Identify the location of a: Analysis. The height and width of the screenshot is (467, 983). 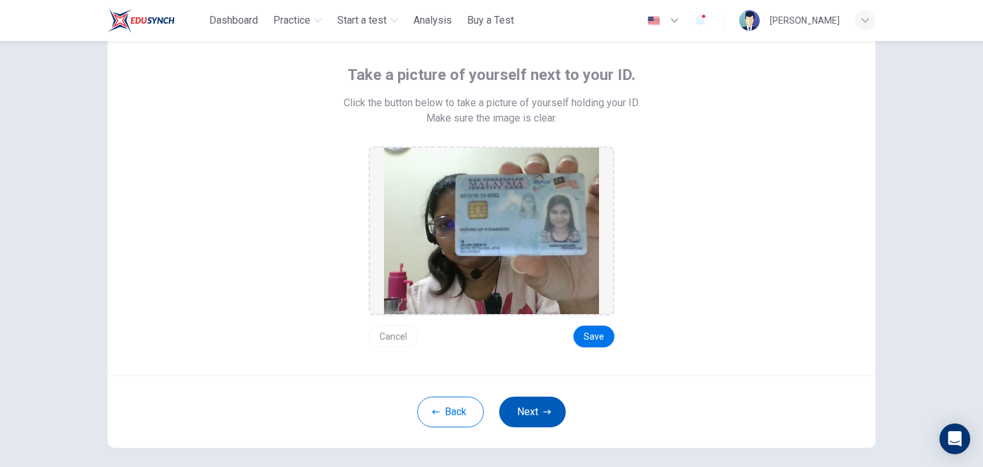
(433, 20).